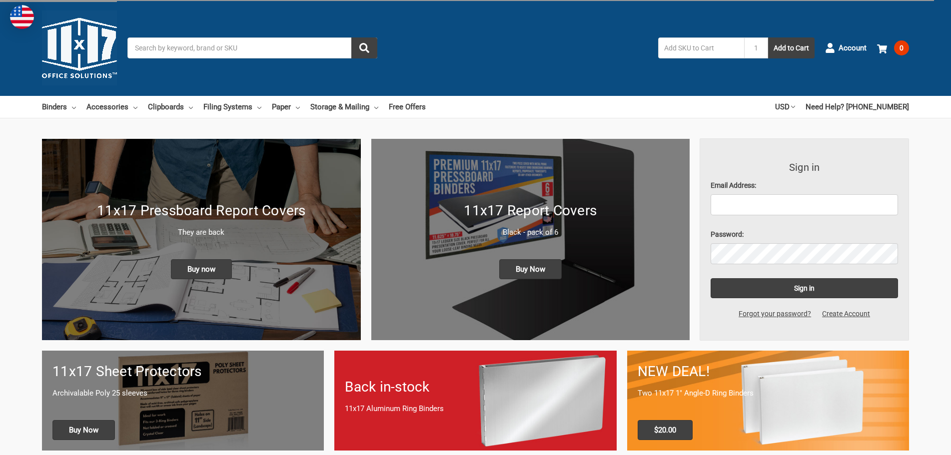  What do you see at coordinates (853, 48) in the screenshot?
I see `span: Account` at bounding box center [853, 48].